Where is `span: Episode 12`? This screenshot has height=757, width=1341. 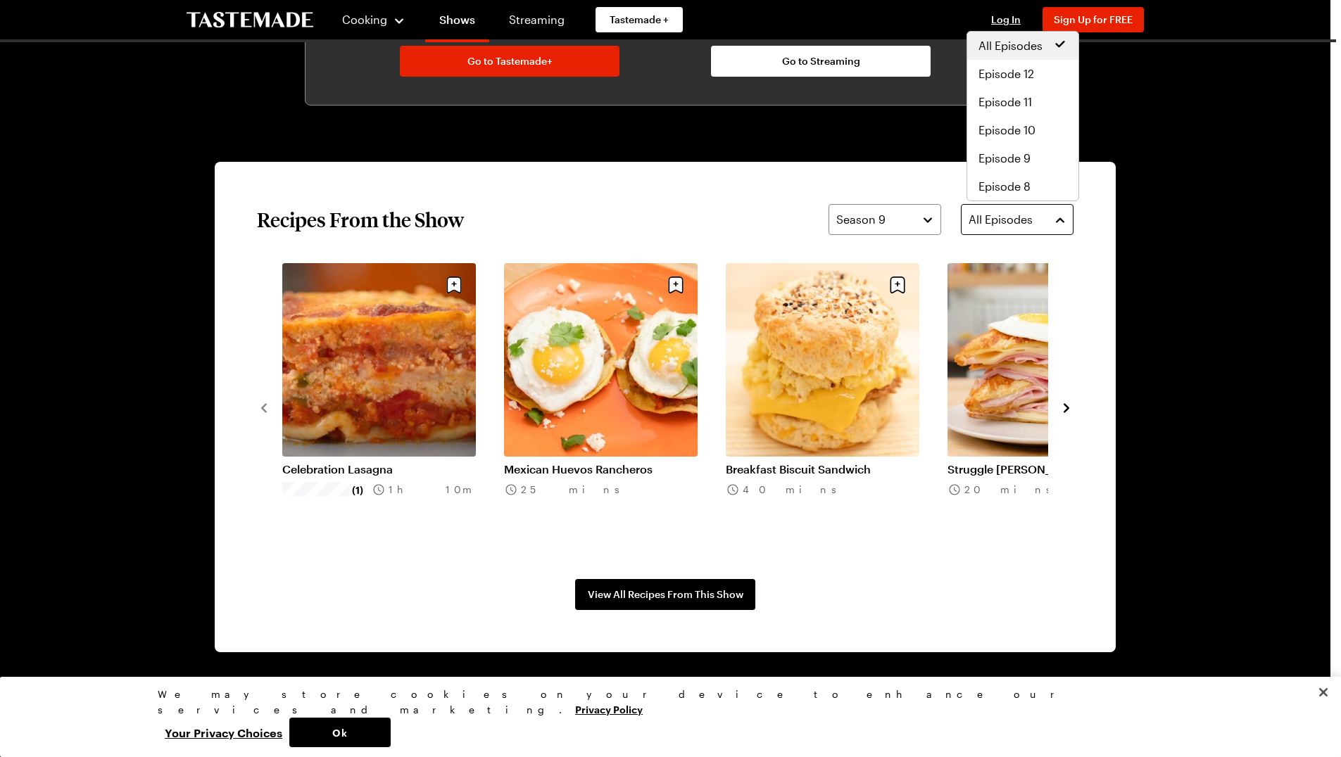 span: Episode 12 is located at coordinates (1006, 74).